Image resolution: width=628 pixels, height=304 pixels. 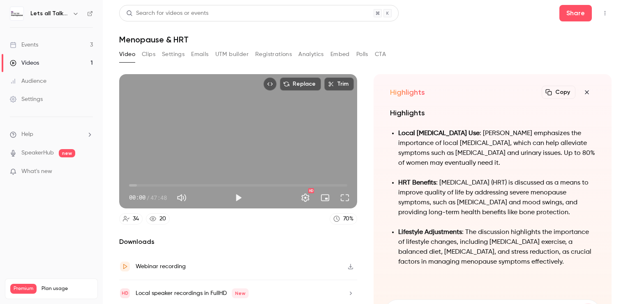 What do you see at coordinates (163, 218) in the screenshot?
I see `div: 20` at bounding box center [163, 218].